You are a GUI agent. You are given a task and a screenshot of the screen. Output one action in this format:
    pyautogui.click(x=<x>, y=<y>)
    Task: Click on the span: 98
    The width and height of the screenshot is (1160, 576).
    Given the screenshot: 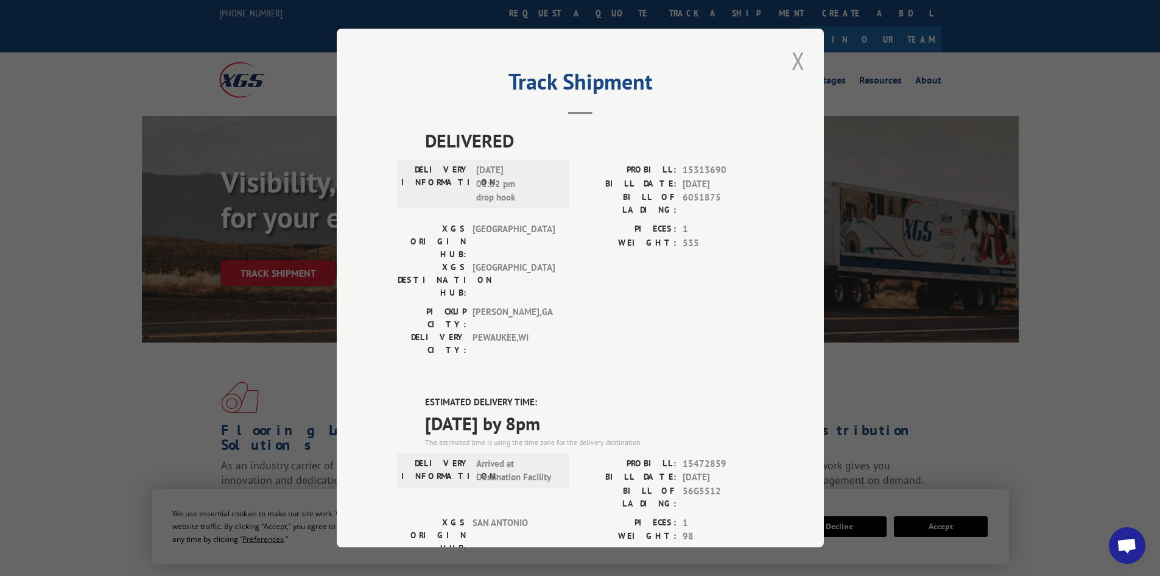 What is the action you would take?
    pyautogui.click(x=723, y=536)
    